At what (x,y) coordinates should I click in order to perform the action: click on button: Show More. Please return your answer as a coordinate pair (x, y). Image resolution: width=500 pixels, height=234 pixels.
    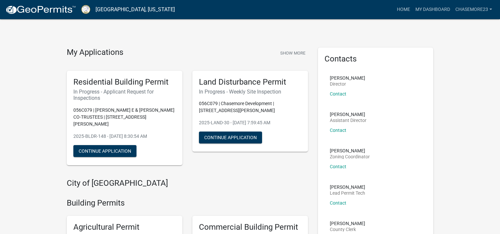
    Looking at the image, I should click on (293, 53).